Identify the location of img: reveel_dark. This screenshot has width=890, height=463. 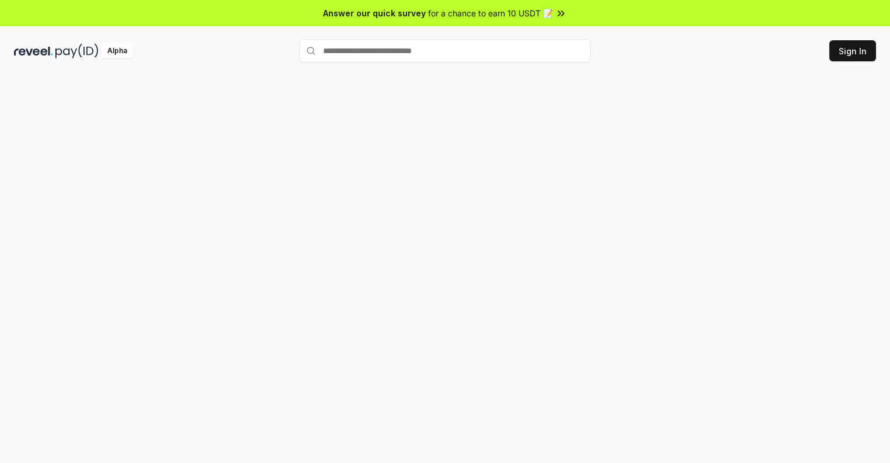
(33, 51).